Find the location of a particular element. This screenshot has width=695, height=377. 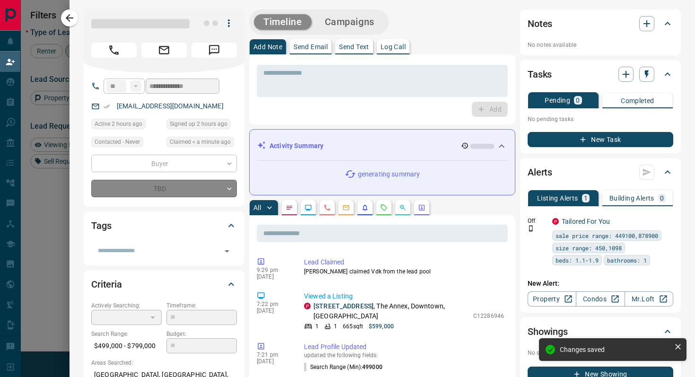

span: Message is located at coordinates (214, 50).